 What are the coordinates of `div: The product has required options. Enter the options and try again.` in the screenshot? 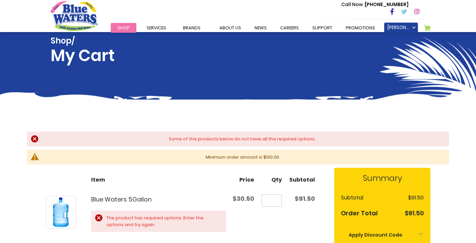 It's located at (163, 221).